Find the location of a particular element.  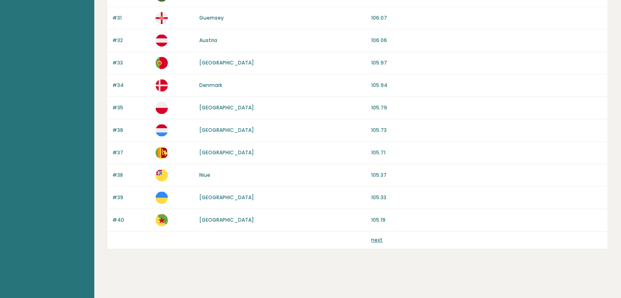

p: 105.19 is located at coordinates (486, 220).